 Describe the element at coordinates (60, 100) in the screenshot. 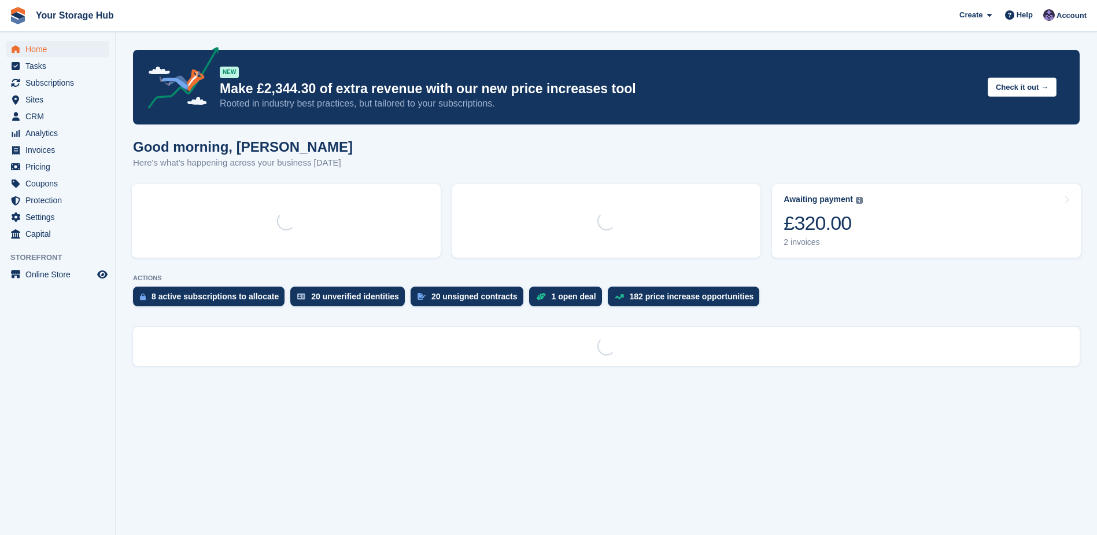

I see `span: Sites` at that location.